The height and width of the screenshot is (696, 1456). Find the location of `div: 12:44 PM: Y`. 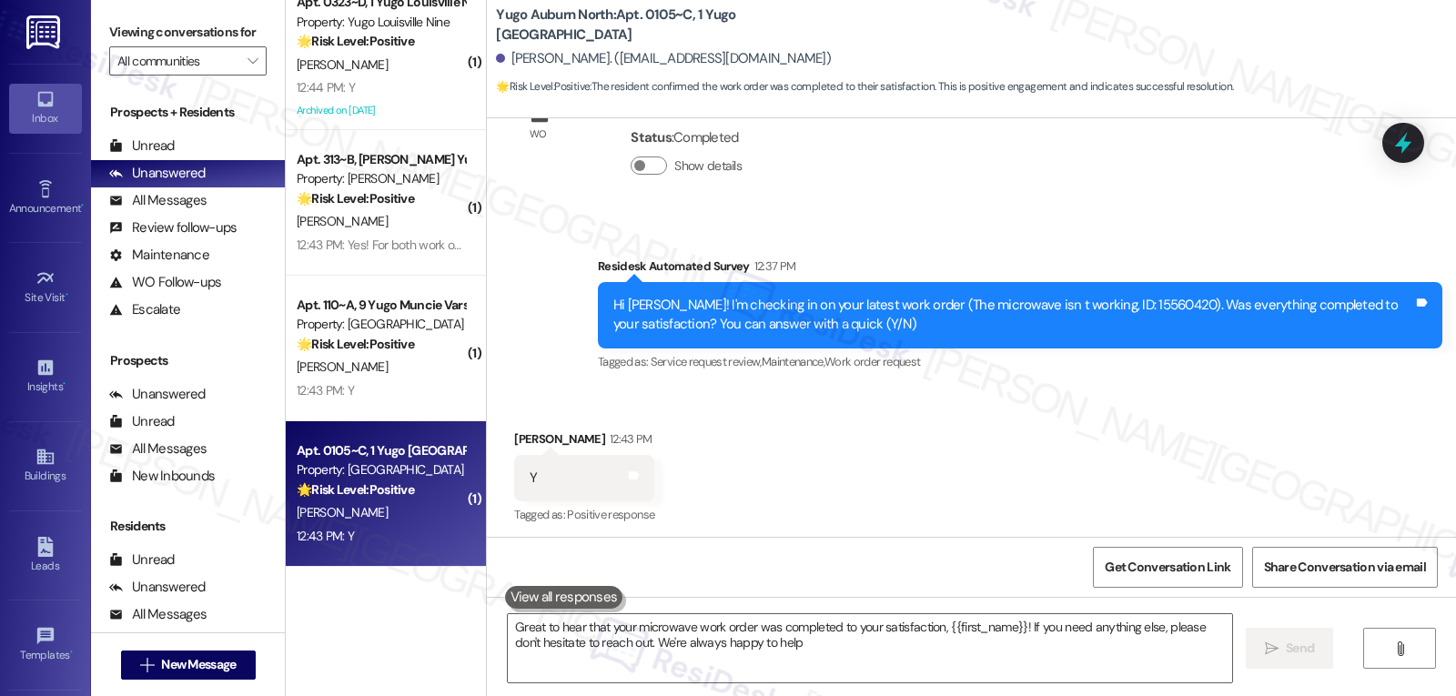

div: 12:44 PM: Y is located at coordinates (326, 87).